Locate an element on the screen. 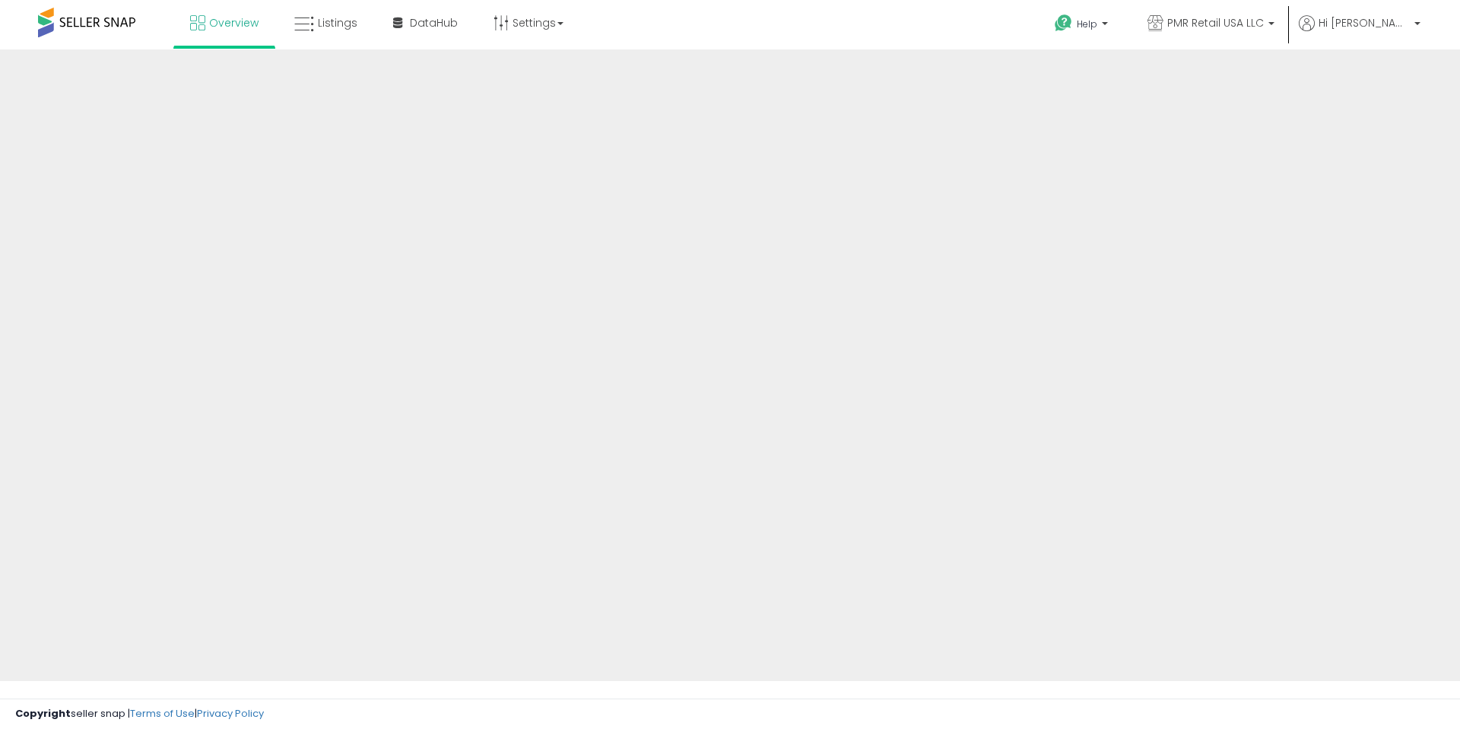  span: DataHub is located at coordinates (434, 23).